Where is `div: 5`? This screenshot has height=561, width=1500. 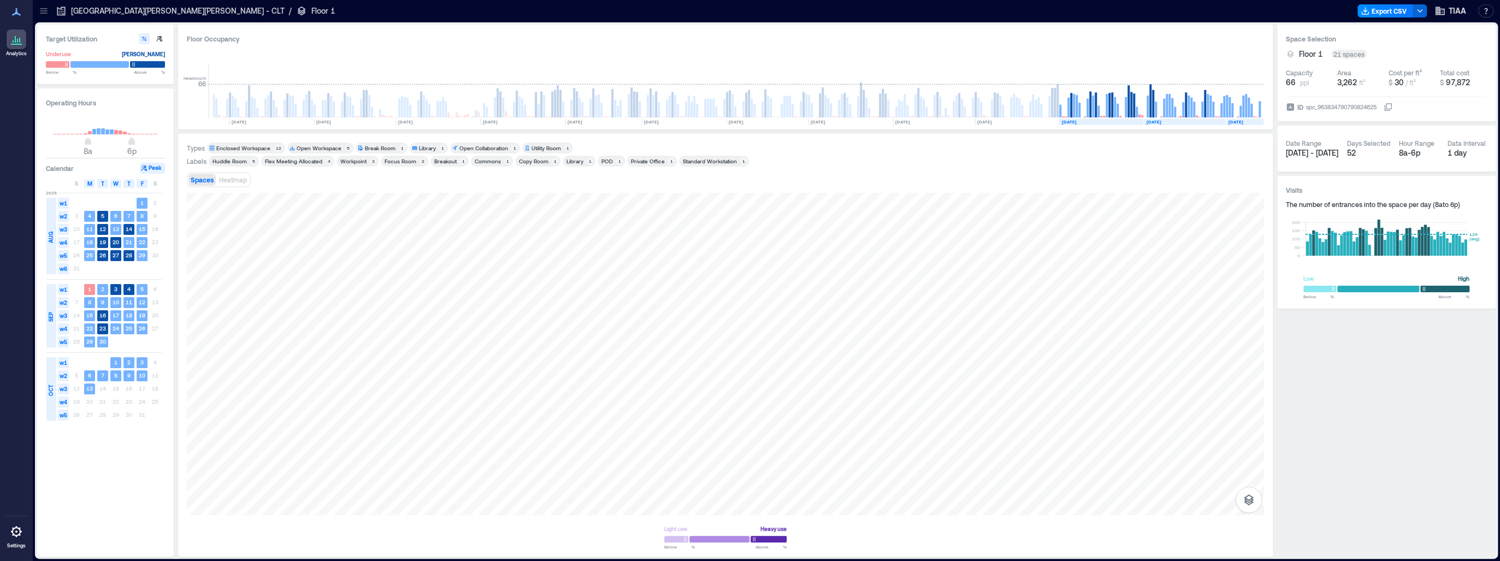
div: 5 is located at coordinates (254, 161).